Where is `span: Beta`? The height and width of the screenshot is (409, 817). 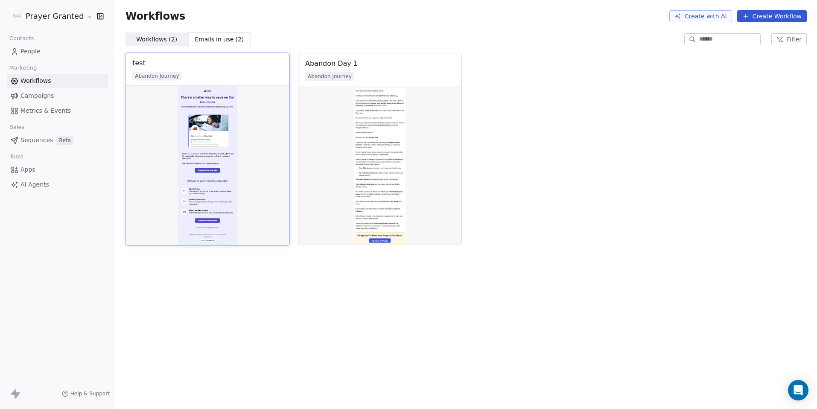 span: Beta is located at coordinates (65, 140).